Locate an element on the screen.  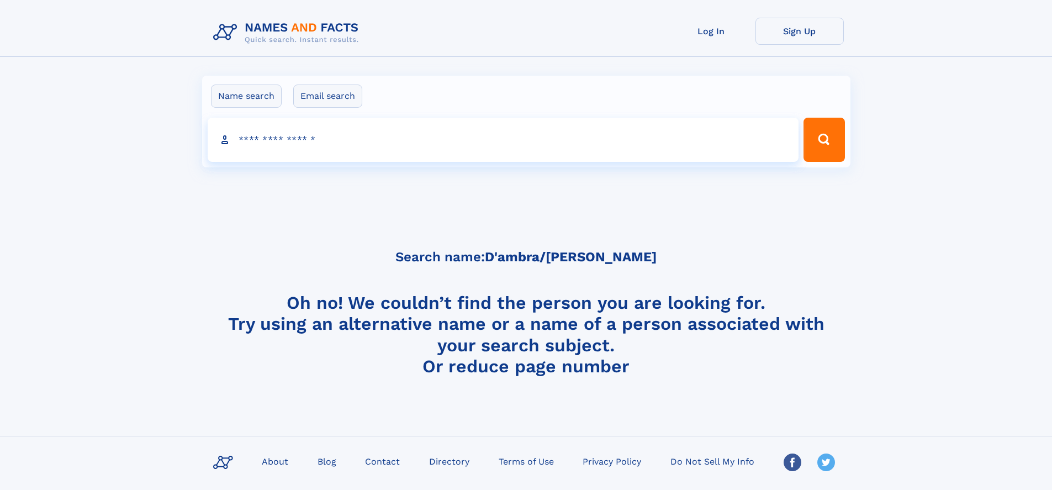
a: Directory is located at coordinates (449, 460).